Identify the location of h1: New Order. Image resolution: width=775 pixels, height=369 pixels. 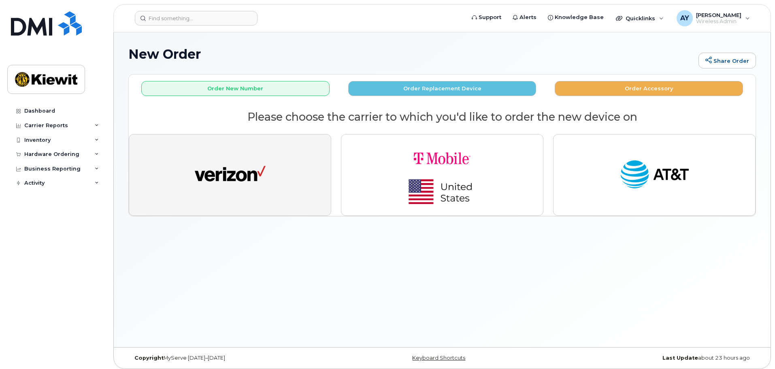
(412, 54).